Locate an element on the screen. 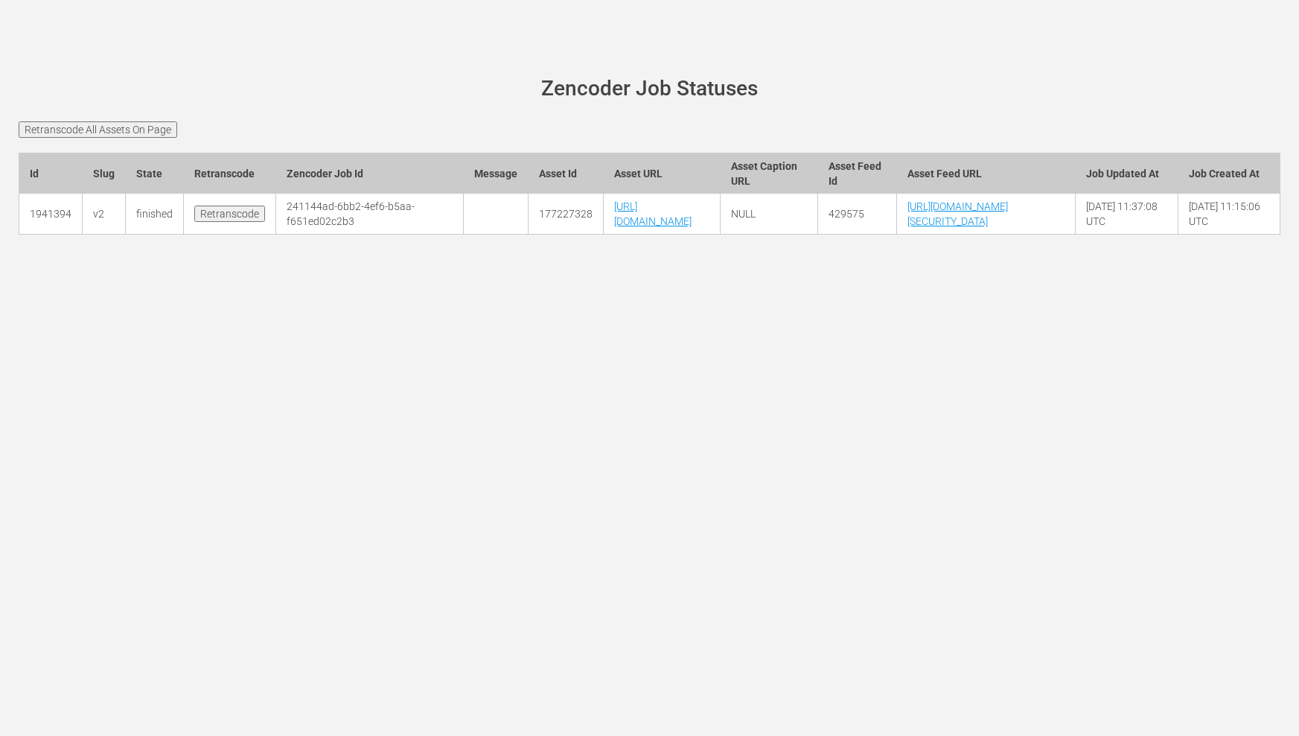  td: 429575 is located at coordinates (857, 214).